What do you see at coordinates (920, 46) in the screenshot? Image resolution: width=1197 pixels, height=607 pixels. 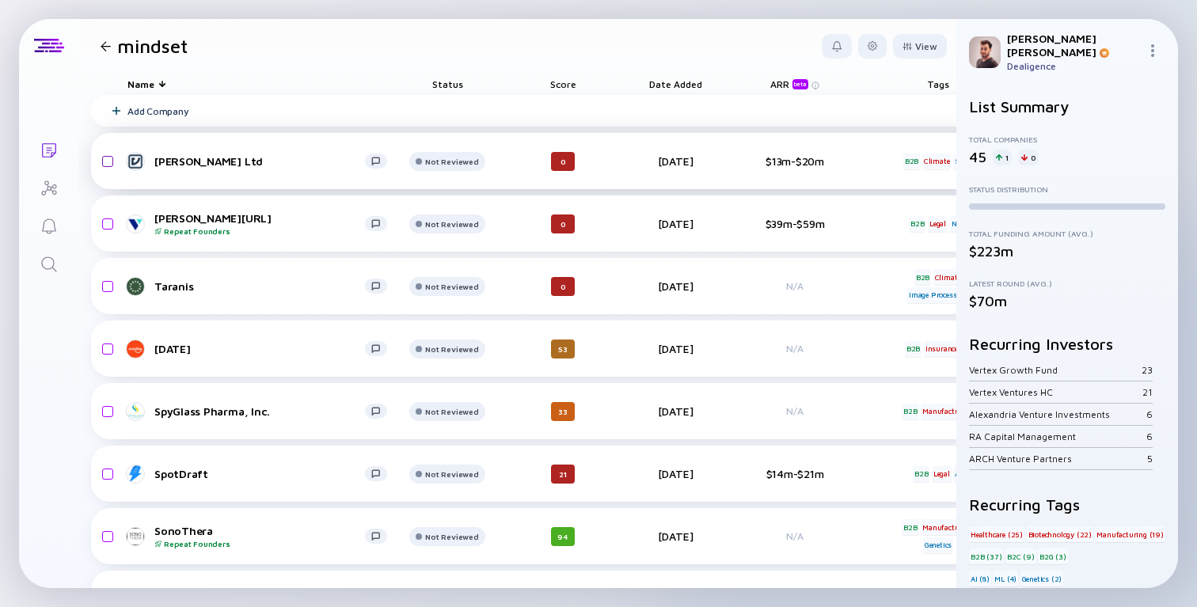 I see `button: View` at bounding box center [920, 46].